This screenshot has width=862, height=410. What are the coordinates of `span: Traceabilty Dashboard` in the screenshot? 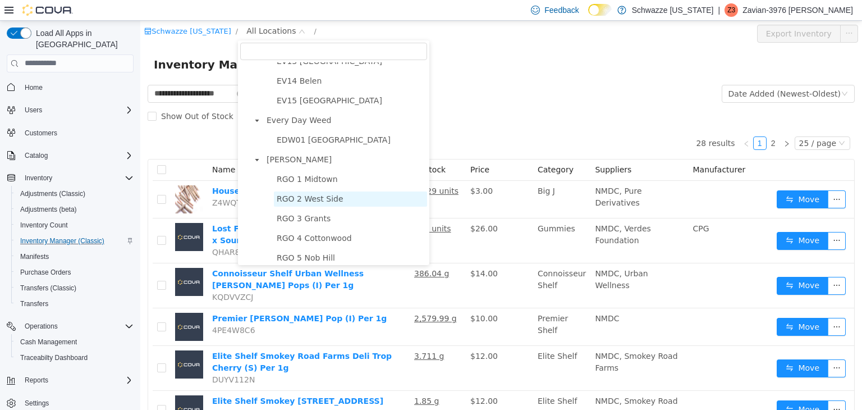 It's located at (54, 358).